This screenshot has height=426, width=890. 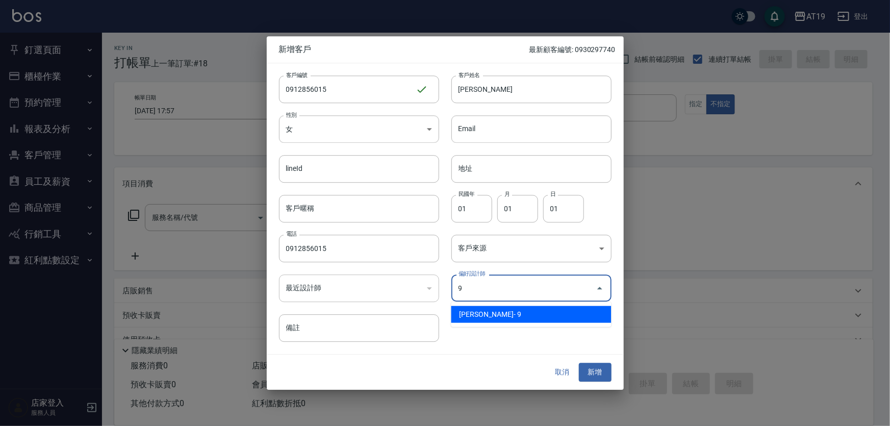 I want to click on span: 新增客戶, so click(x=404, y=49).